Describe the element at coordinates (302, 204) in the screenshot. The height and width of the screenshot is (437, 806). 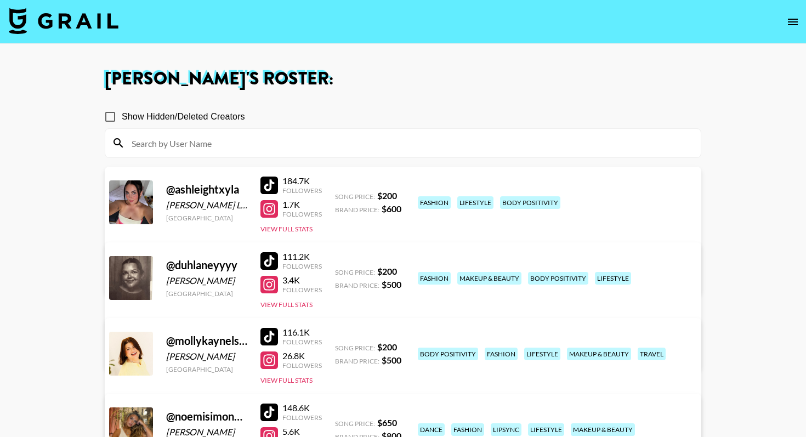
I see `div: 1.7K` at that location.